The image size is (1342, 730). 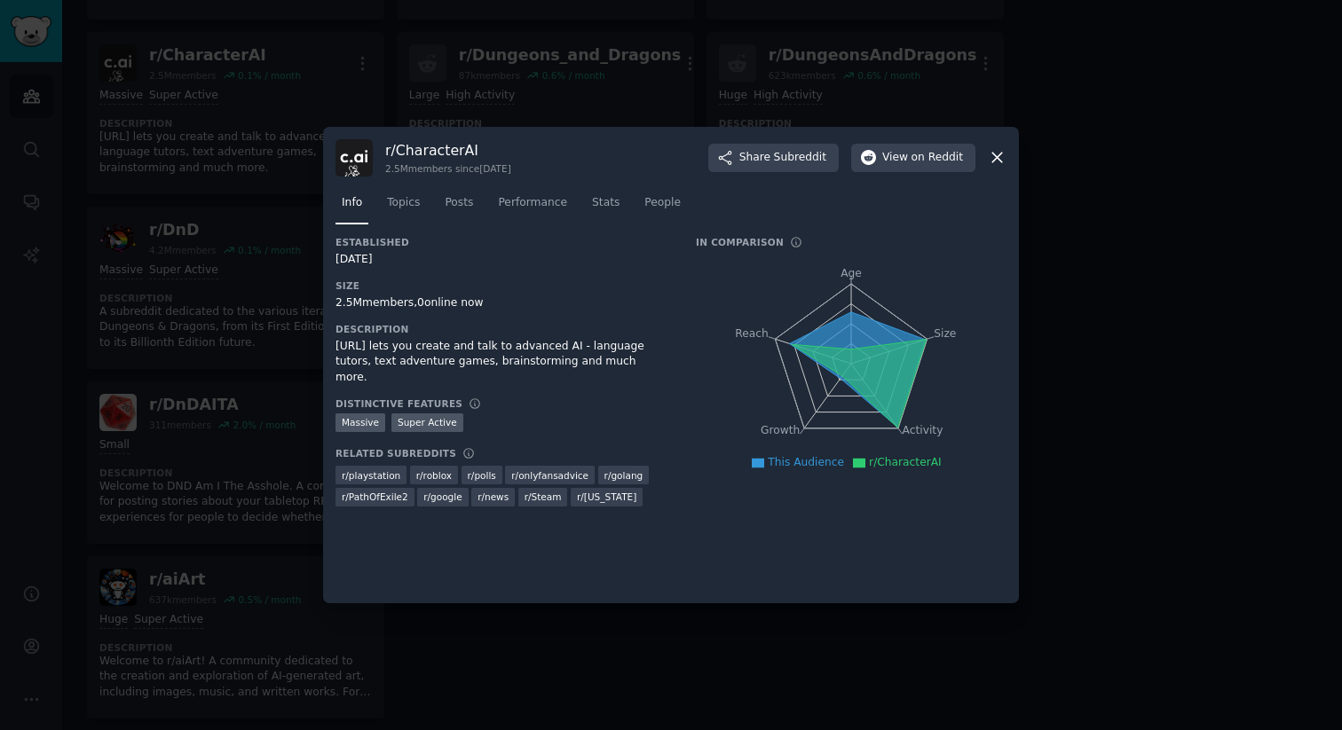 What do you see at coordinates (448, 150) in the screenshot?
I see `h3: r/ CharacterAI` at bounding box center [448, 150].